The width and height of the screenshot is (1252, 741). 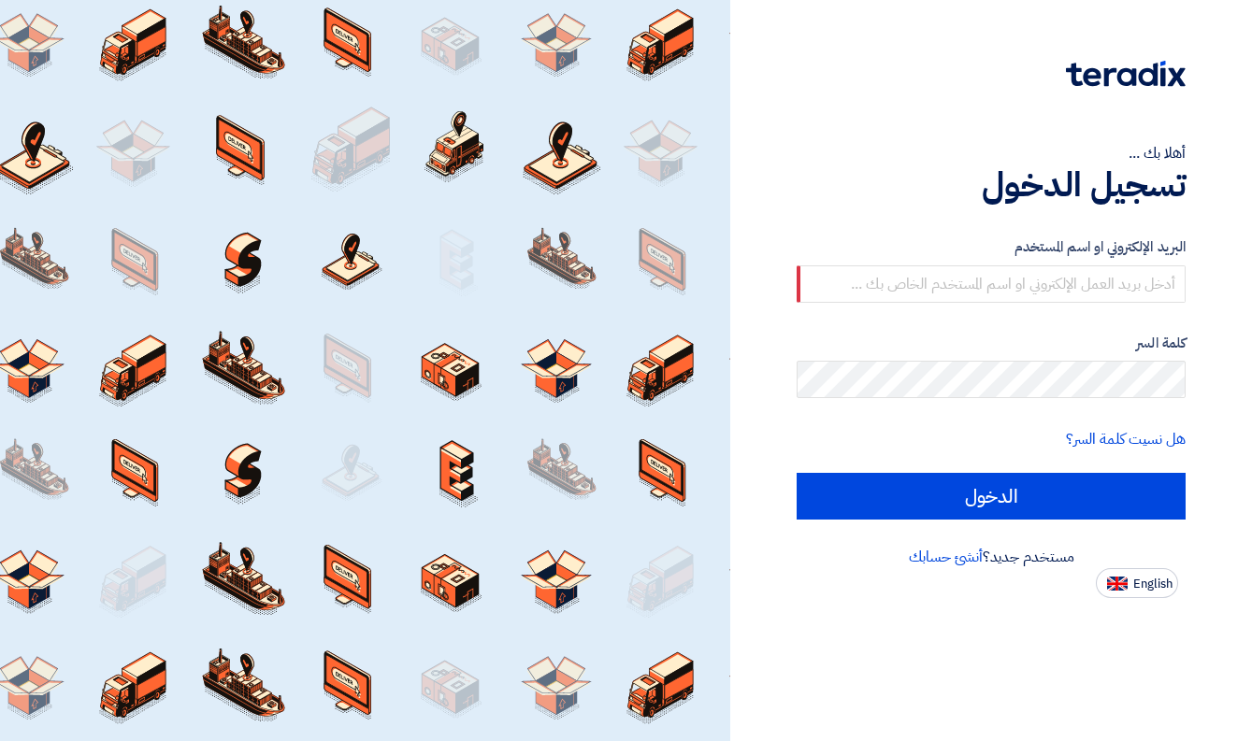 I want to click on a: أنشئ حسابك, so click(x=945, y=557).